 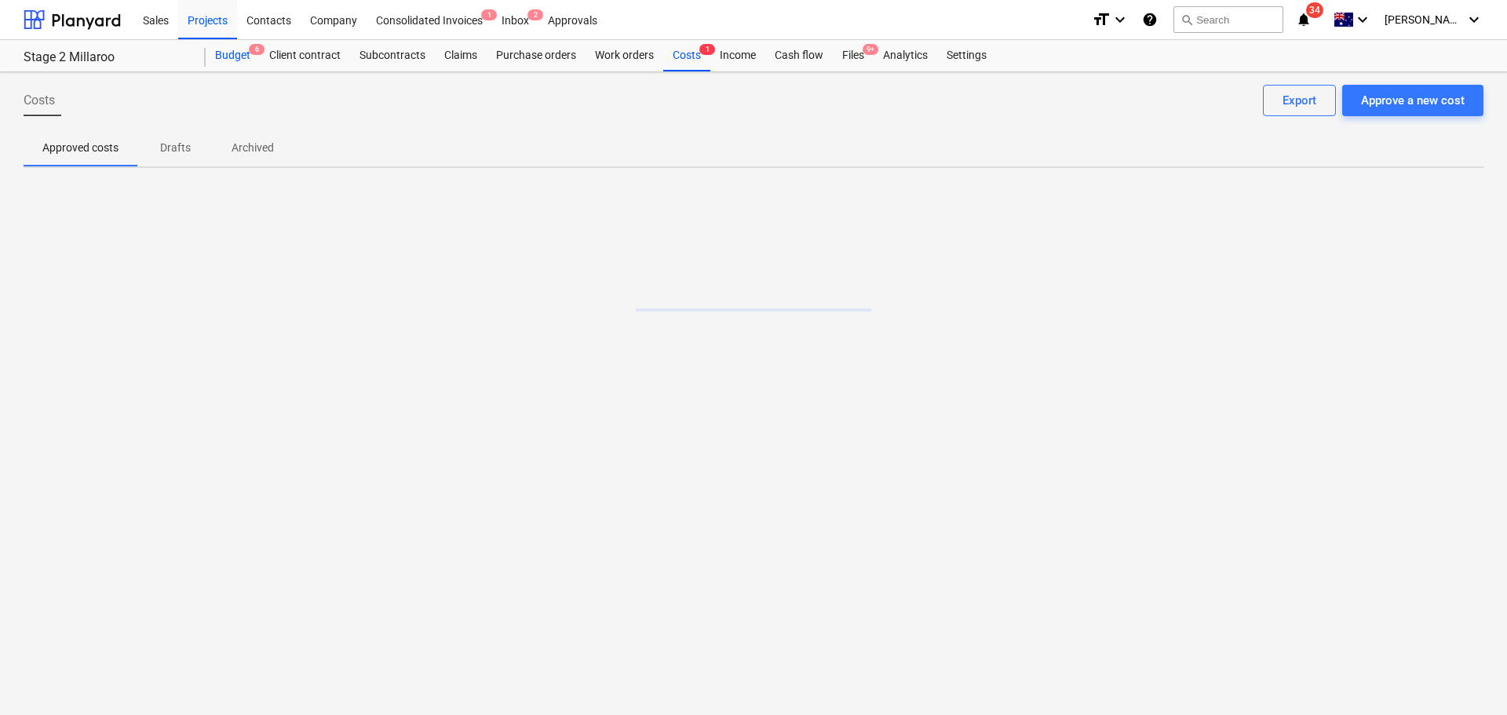 What do you see at coordinates (853, 56) in the screenshot?
I see `a: Files9+` at bounding box center [853, 56].